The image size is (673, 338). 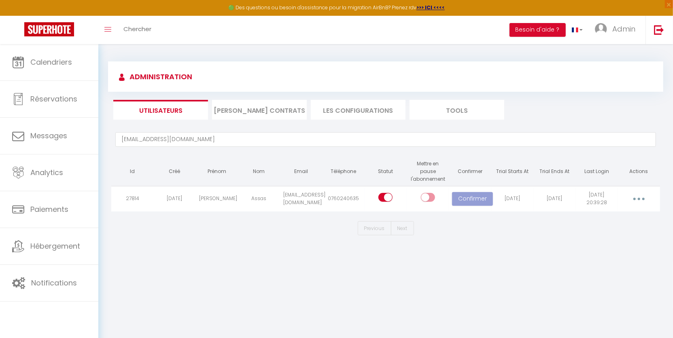 What do you see at coordinates (217, 171) in the screenshot?
I see `th: Prénom` at bounding box center [217, 171].